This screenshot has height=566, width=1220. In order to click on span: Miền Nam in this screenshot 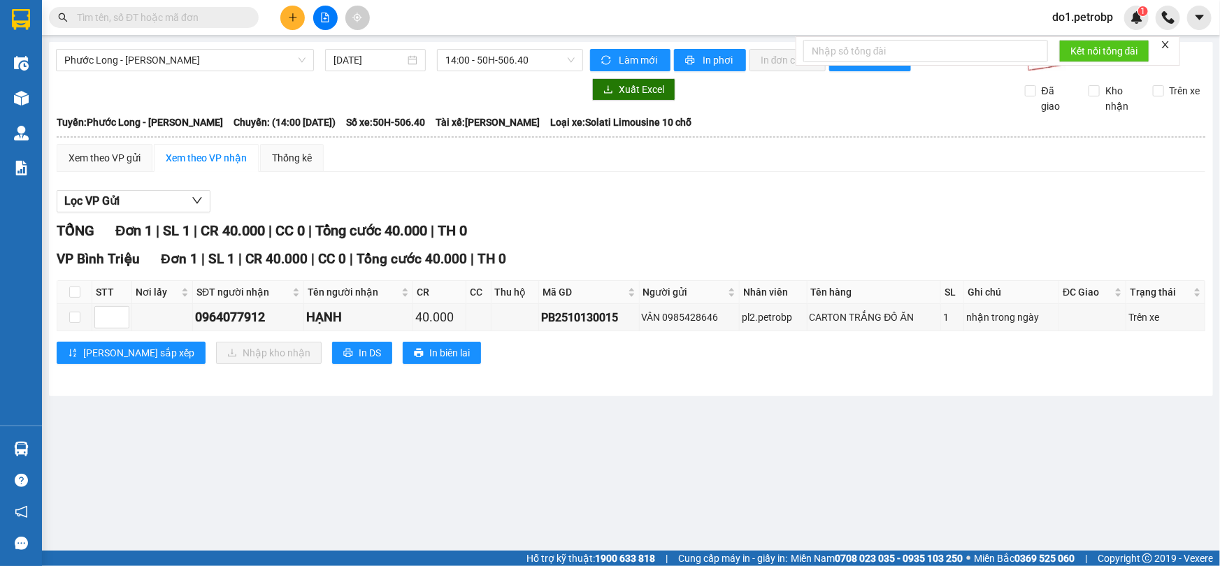, I will do `click(877, 559)`.